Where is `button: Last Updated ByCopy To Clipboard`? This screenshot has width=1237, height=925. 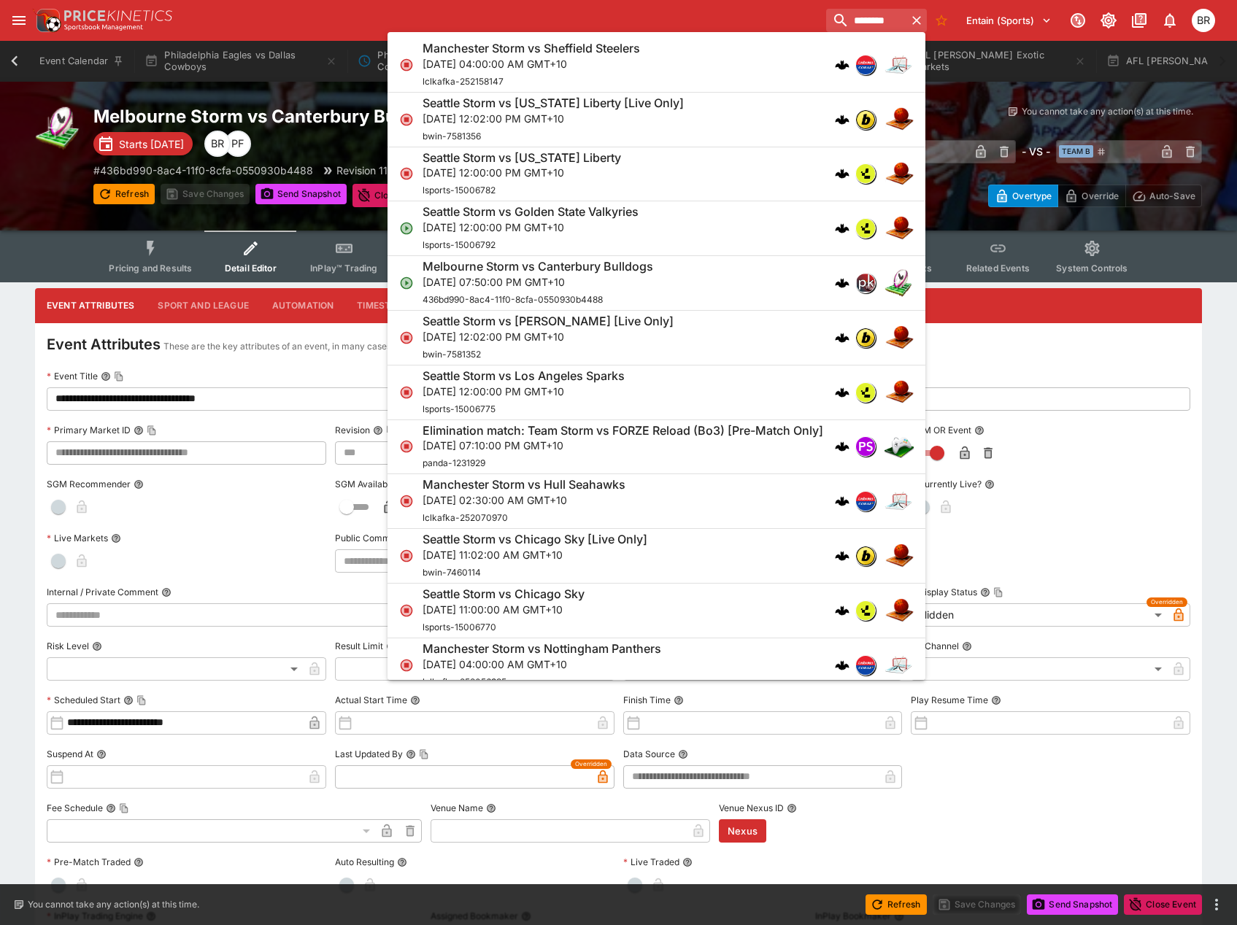
button: Last Updated ByCopy To Clipboard is located at coordinates (411, 754).